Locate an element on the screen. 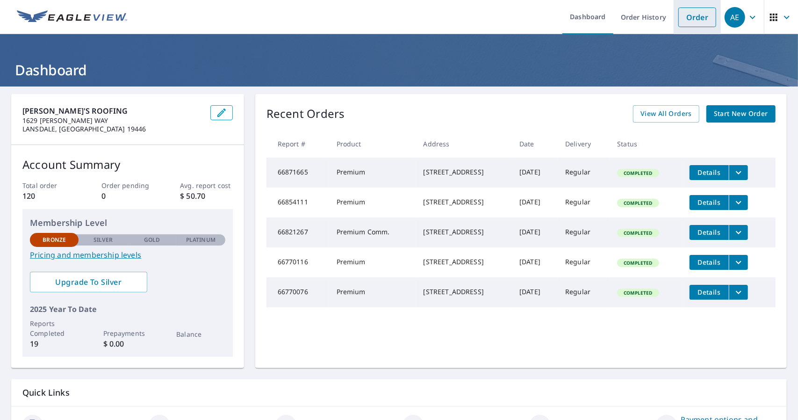 Image resolution: width=798 pixels, height=420 pixels. button: detailsBtn-66770076 is located at coordinates (709, 292).